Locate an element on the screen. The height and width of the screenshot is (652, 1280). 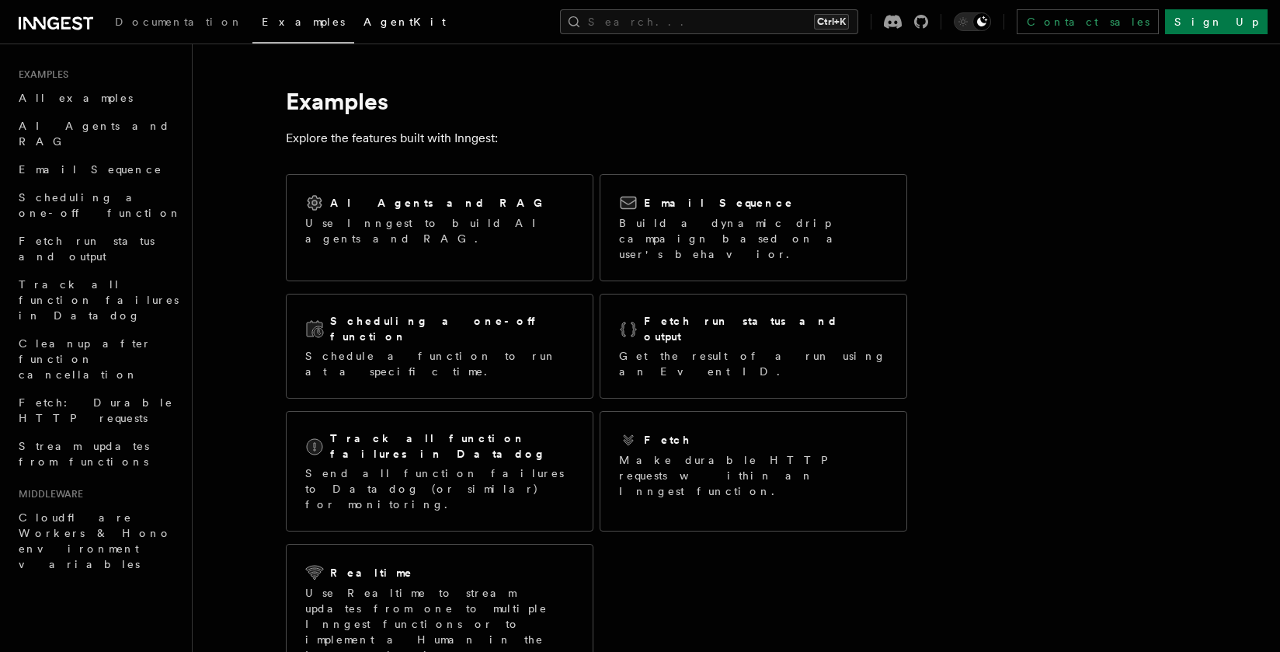
a: Fetch run status and output is located at coordinates (97, 249).